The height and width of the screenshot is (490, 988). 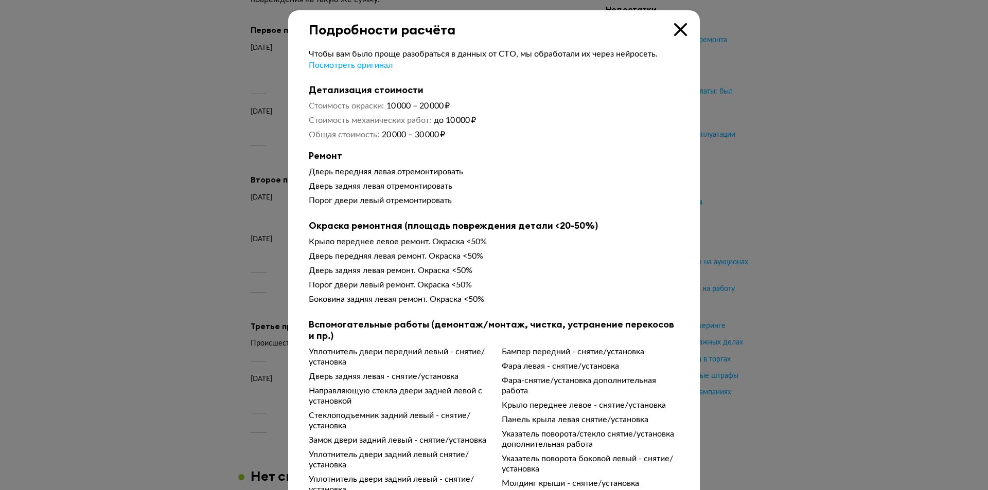 What do you see at coordinates (494, 256) in the screenshot?
I see `div: Дверь передняя левая ремонт. Окраска <50%` at bounding box center [494, 256].